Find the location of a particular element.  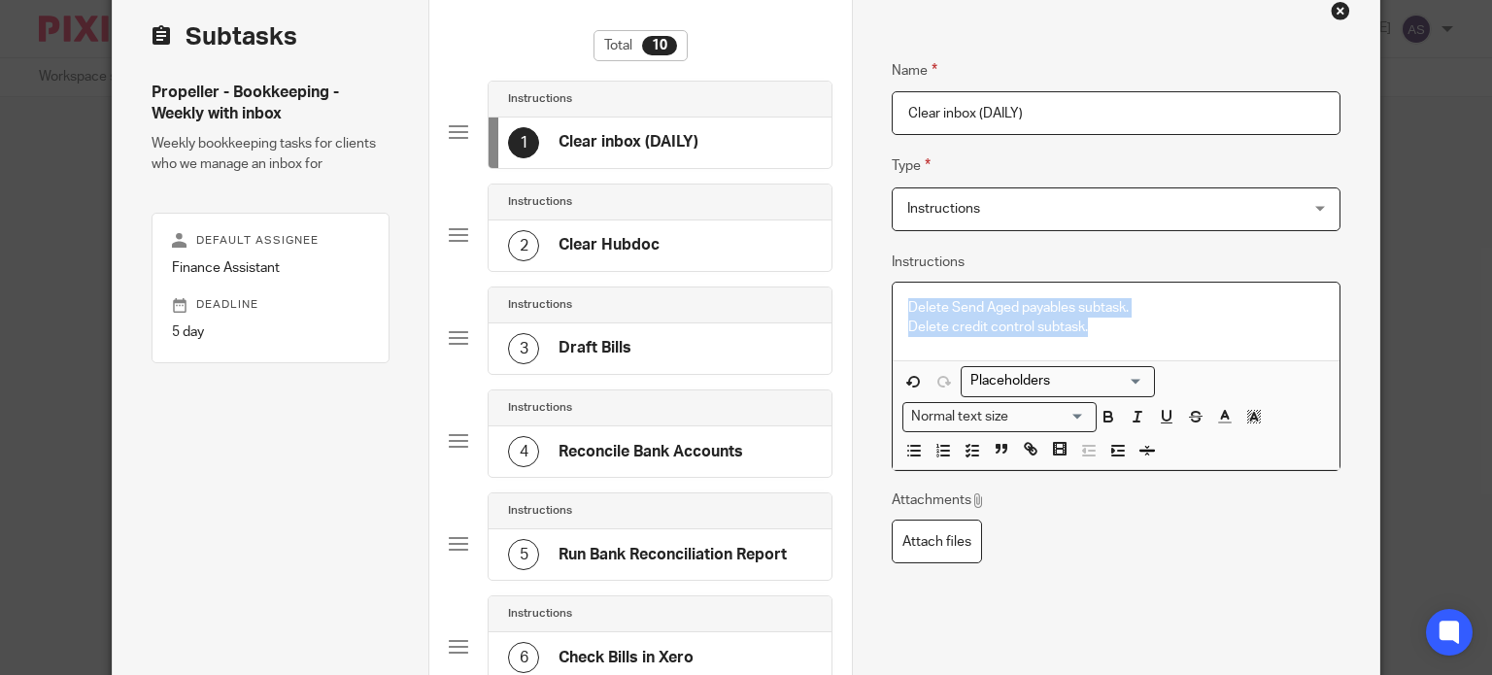

h4: Draft Bills is located at coordinates (594, 348).